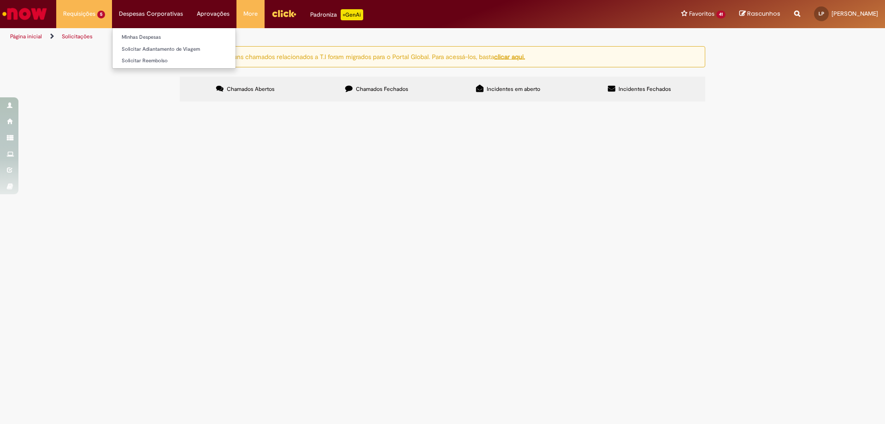 The height and width of the screenshot is (424, 885). Describe the element at coordinates (362, 56) in the screenshot. I see `ng-bind-html: Atenção: alguns chamados relacionados a T.I foram migrados para o Portal Global. Para acessá-los,...` at that location.